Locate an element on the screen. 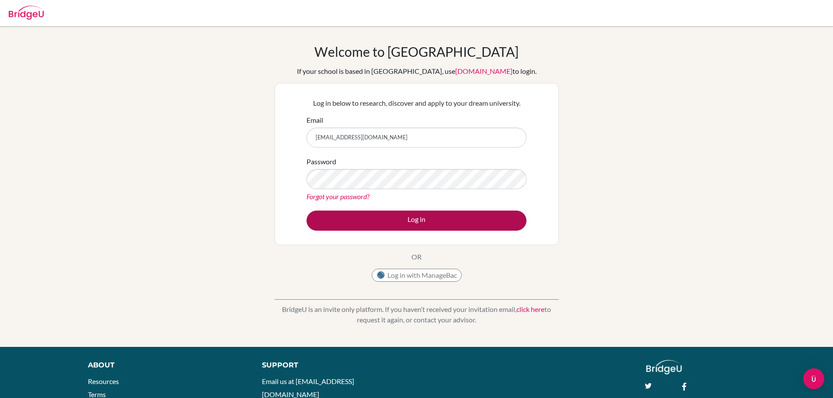  p: OR is located at coordinates (416, 257).